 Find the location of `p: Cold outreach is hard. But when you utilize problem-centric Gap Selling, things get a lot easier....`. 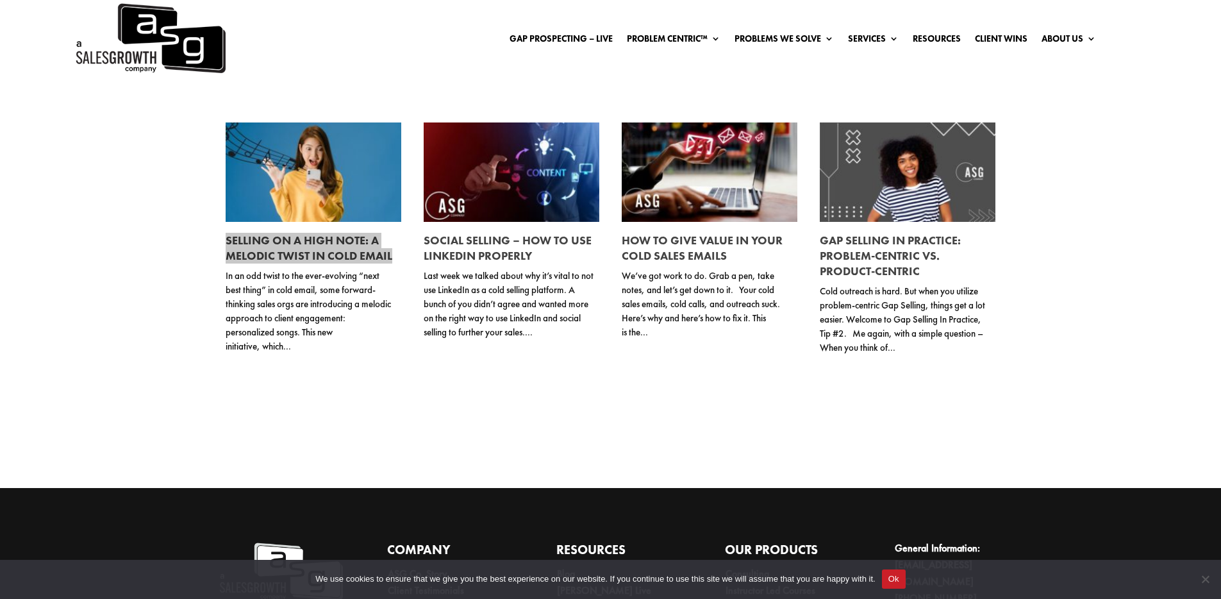

p: Cold outreach is hard. But when you utilize problem-centric Gap Selling, things get a lot easier.... is located at coordinates (905, 319).